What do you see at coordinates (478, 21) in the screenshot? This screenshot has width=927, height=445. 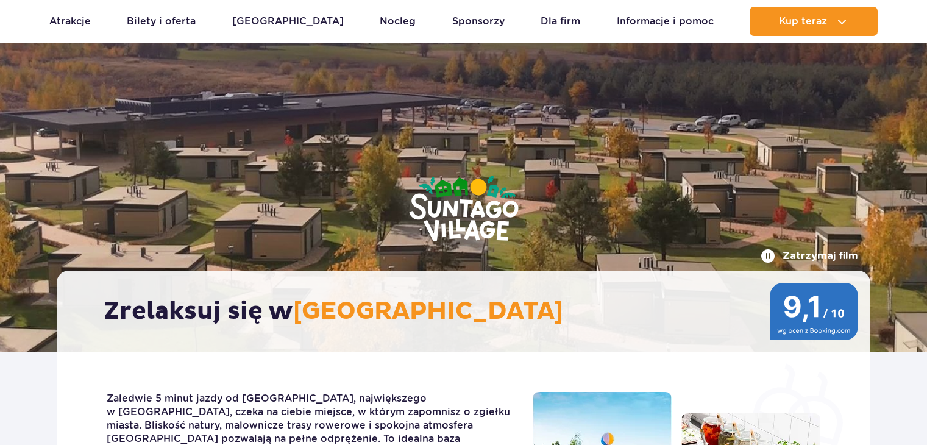 I see `a: Sponsorzy` at bounding box center [478, 21].